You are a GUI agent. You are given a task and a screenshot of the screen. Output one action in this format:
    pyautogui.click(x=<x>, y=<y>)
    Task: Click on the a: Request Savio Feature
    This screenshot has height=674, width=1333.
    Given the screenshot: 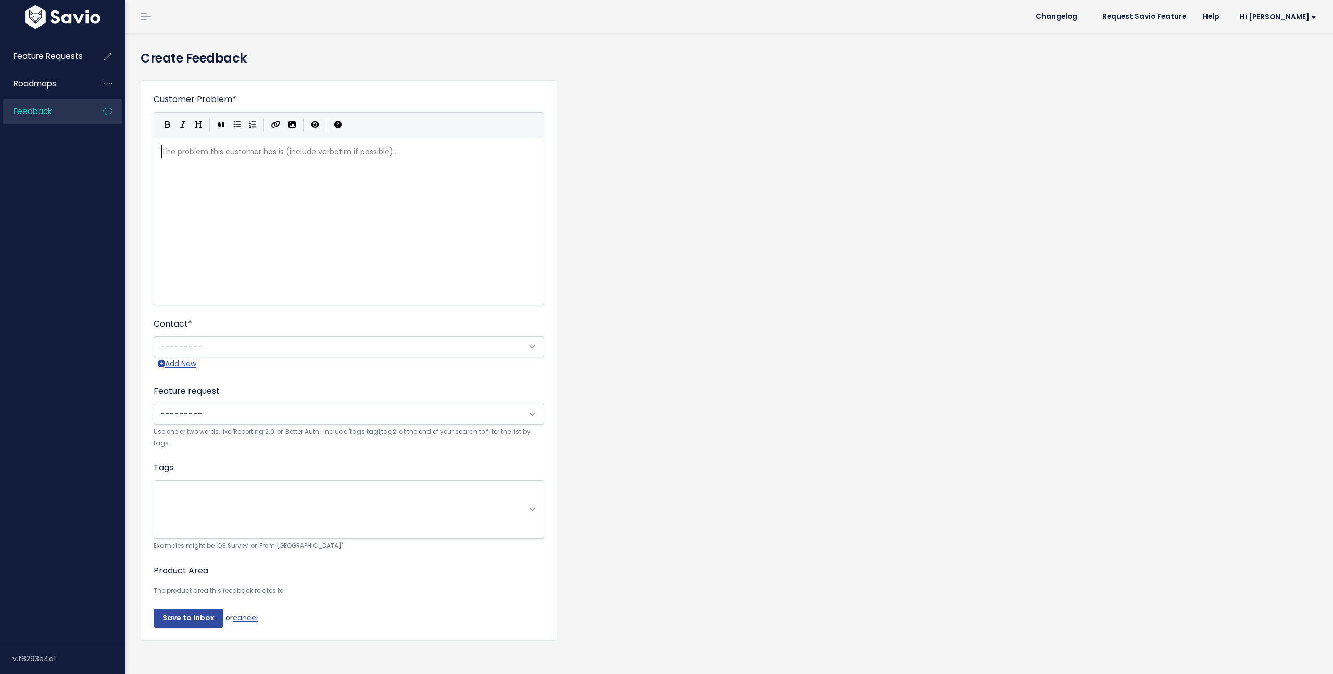 What is the action you would take?
    pyautogui.click(x=1144, y=17)
    